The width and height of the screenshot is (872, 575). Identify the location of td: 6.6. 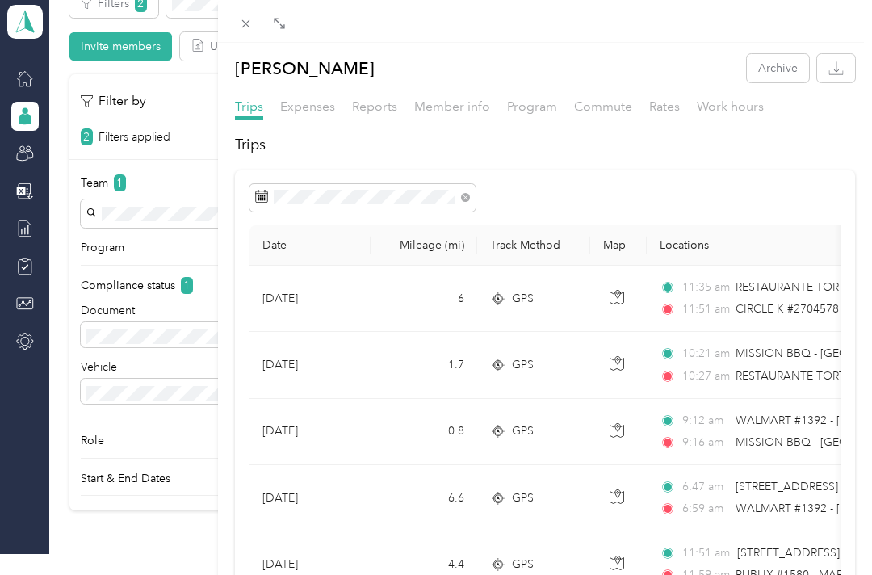
(424, 498).